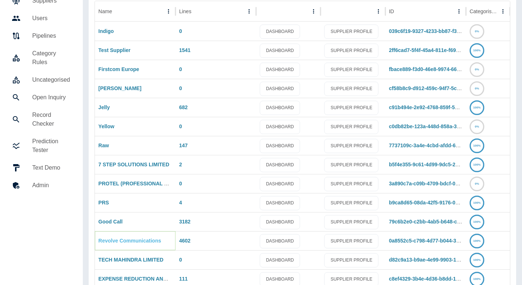 Image resolution: width=522 pixels, height=285 pixels. I want to click on a: Indigo, so click(106, 31).